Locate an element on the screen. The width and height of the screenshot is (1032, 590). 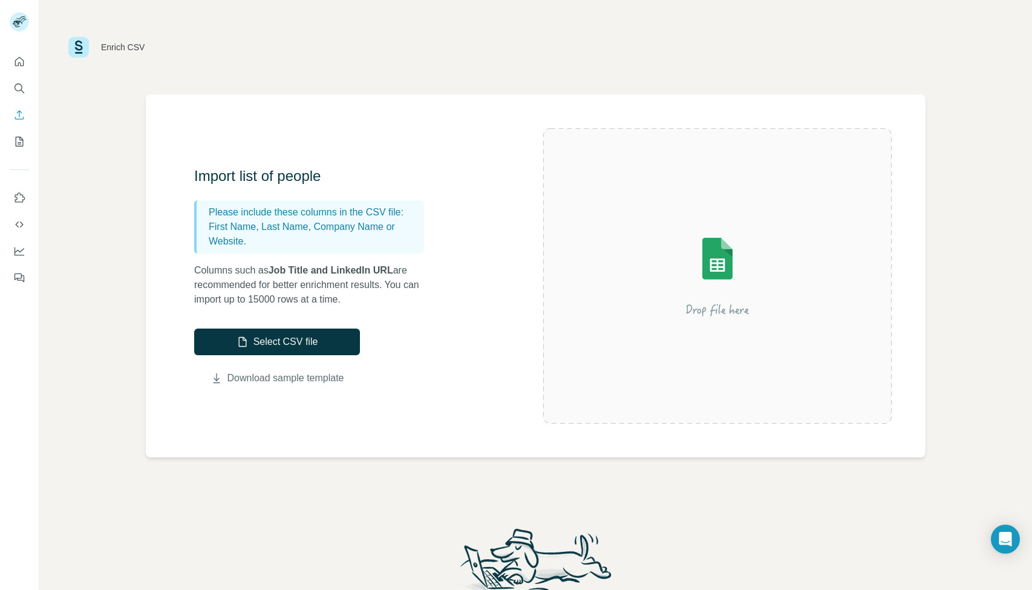
button: Use Surfe on LinkedIn is located at coordinates (19, 198).